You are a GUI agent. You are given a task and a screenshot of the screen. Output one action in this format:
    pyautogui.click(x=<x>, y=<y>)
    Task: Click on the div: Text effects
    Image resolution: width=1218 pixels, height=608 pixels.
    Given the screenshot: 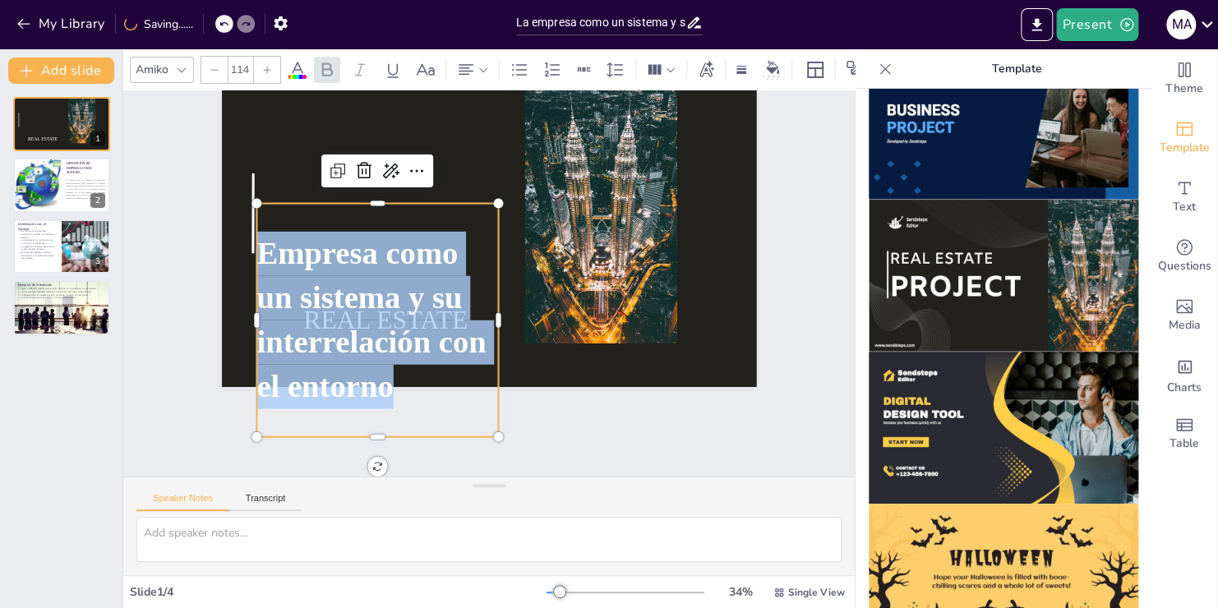 What is the action you would take?
    pyautogui.click(x=706, y=70)
    